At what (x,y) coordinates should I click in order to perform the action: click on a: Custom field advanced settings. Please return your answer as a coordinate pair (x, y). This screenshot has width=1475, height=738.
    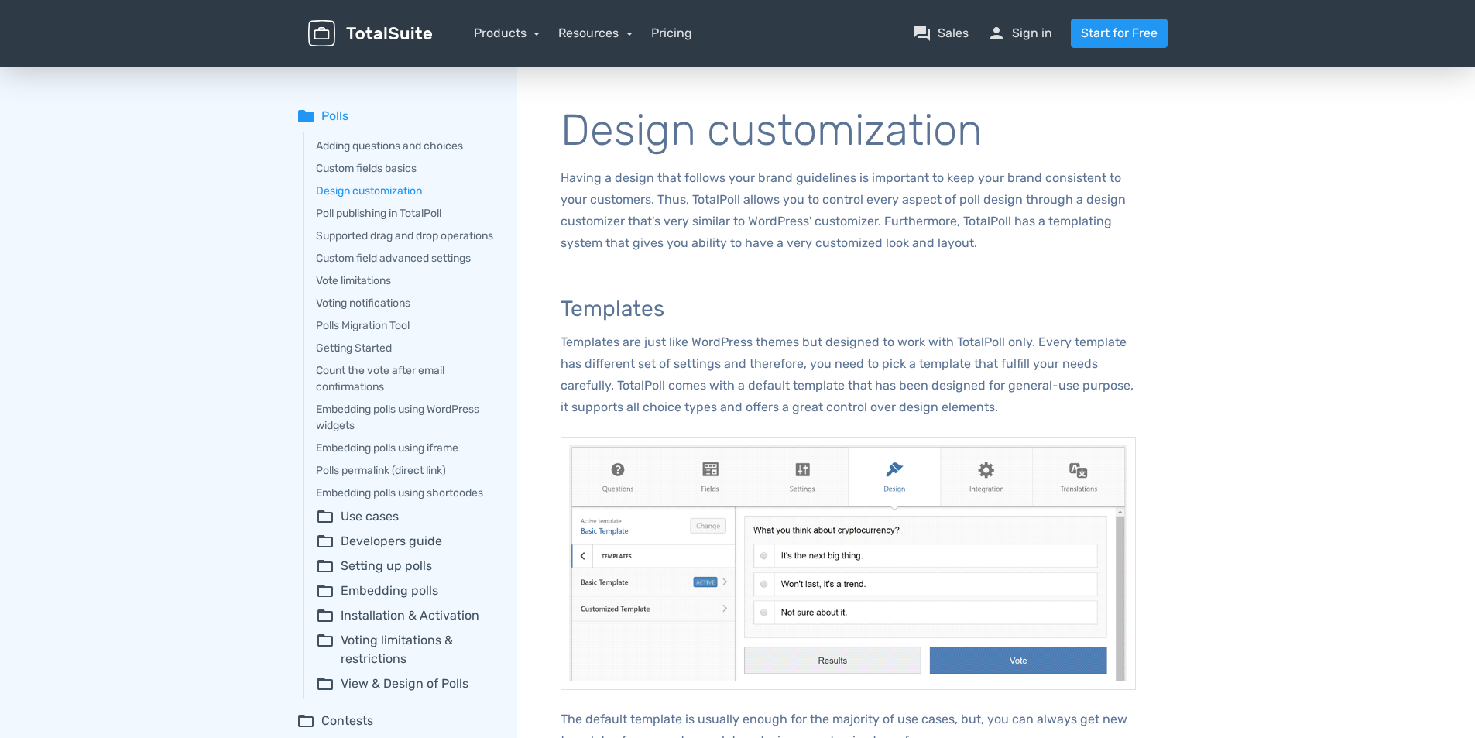
    Looking at the image, I should click on (406, 258).